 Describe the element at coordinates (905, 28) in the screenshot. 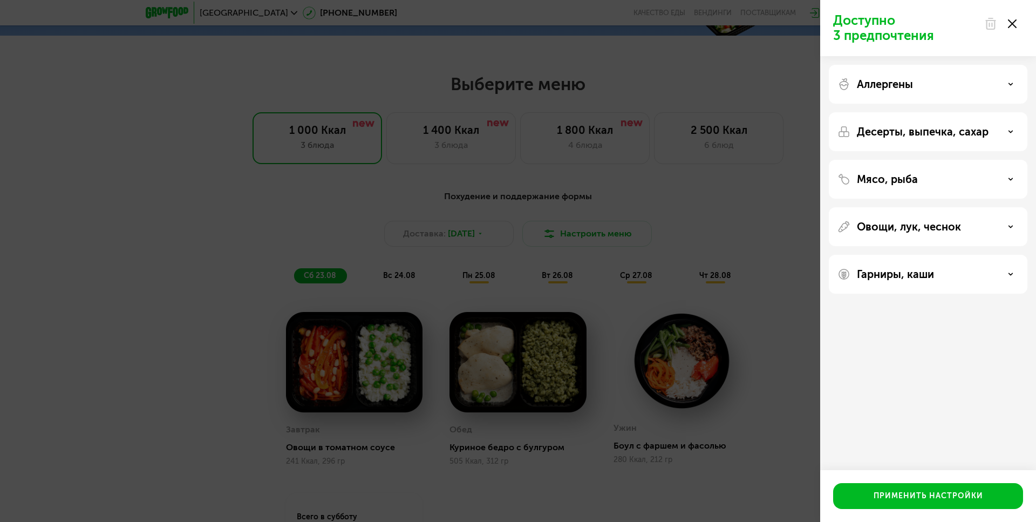

I see `p: Доступно 3 предпочтения` at that location.